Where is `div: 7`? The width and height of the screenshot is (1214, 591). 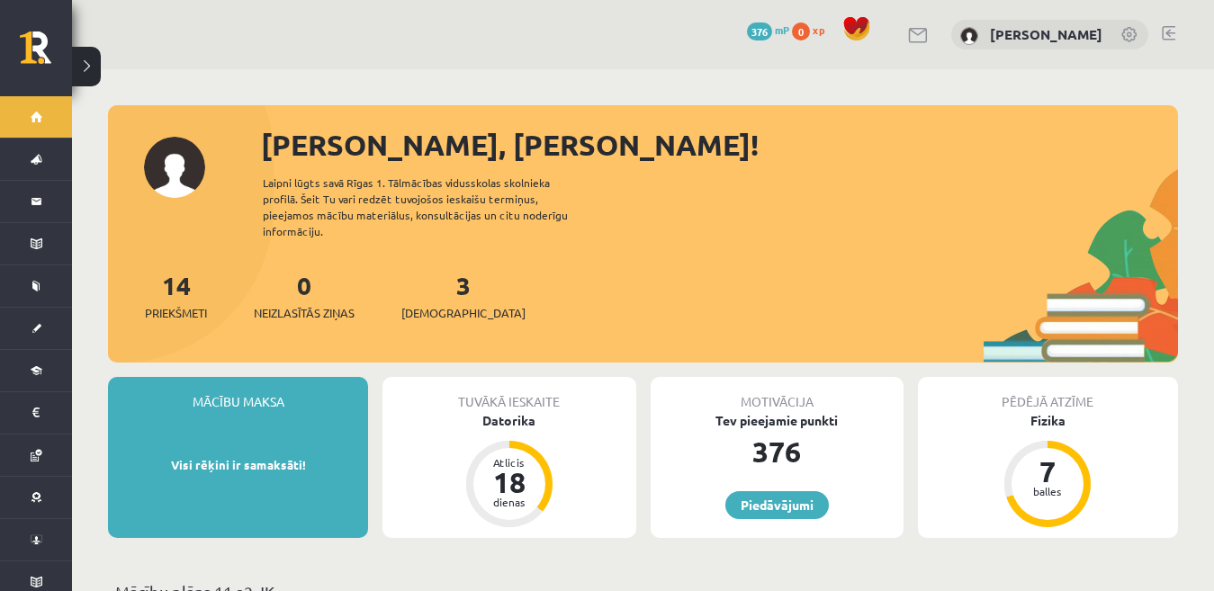 div: 7 is located at coordinates (1048, 472).